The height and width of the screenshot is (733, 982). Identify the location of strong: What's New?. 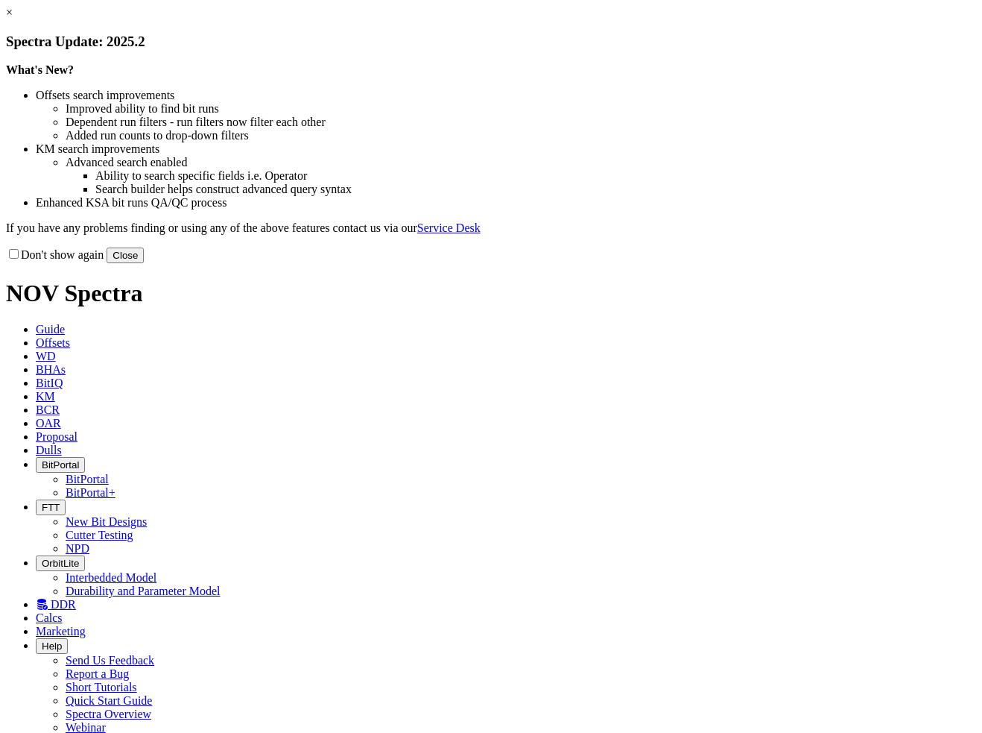
(39, 69).